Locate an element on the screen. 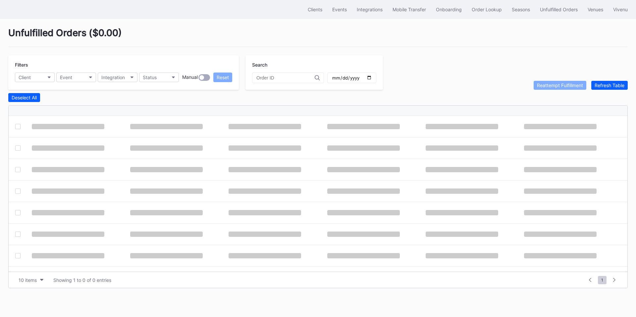  div: Refresh Table is located at coordinates (609, 85).